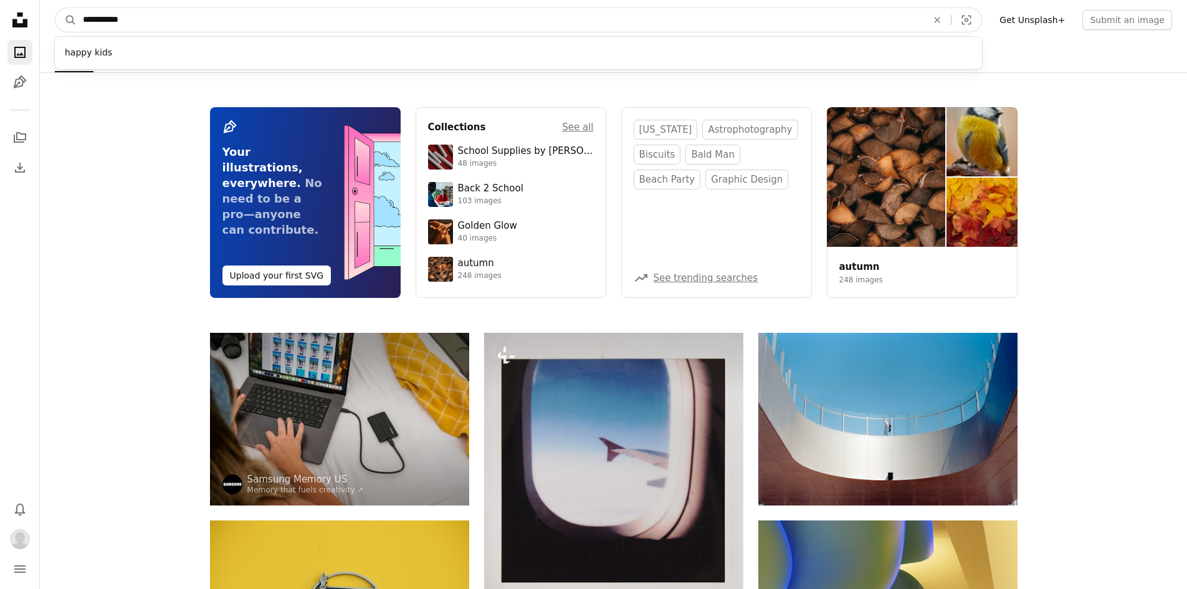  What do you see at coordinates (441, 269) in the screenshot?
I see `img: photo-1637983927634-619de4ccecac` at bounding box center [441, 269].